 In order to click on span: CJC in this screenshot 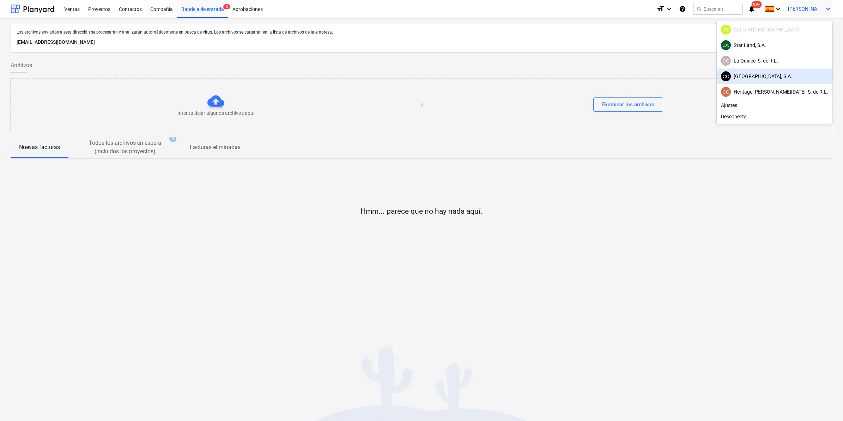, I will do `click(726, 45)`.